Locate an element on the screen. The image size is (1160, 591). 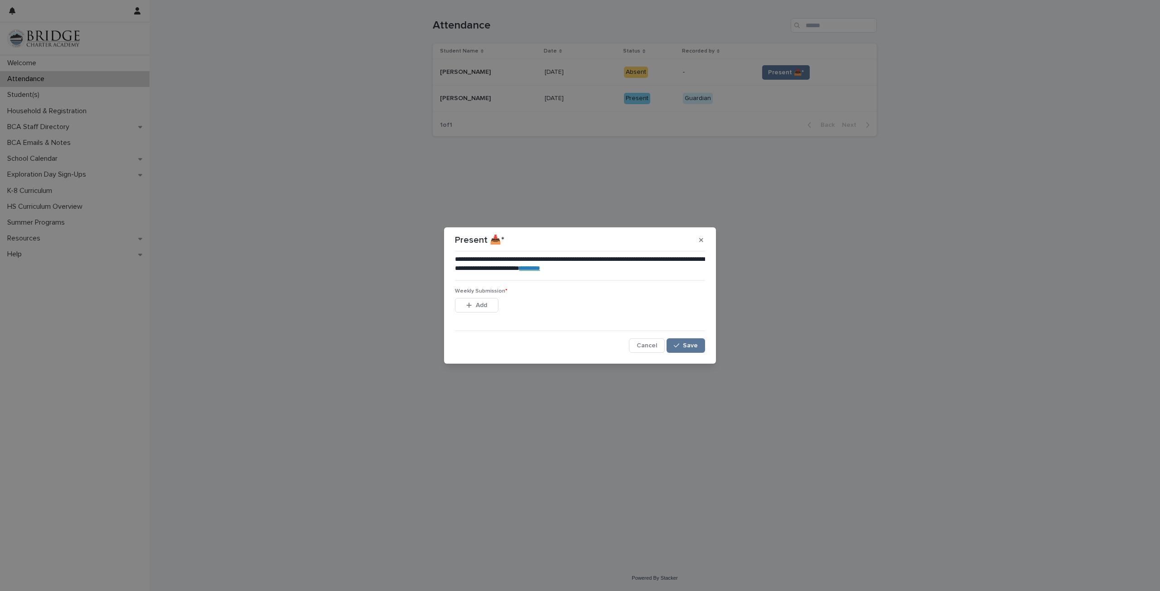
span: Add is located at coordinates (481, 305).